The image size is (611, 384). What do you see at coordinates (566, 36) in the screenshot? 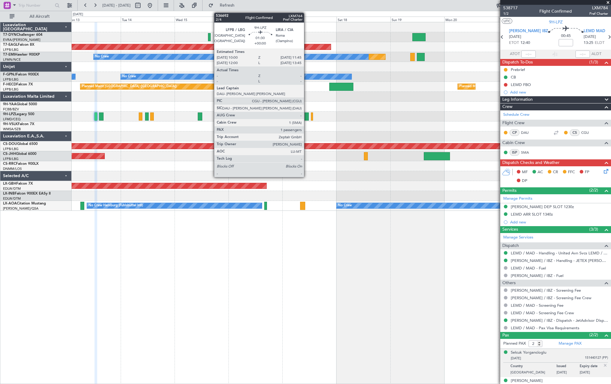
I see `span: 00:45` at bounding box center [566, 36].